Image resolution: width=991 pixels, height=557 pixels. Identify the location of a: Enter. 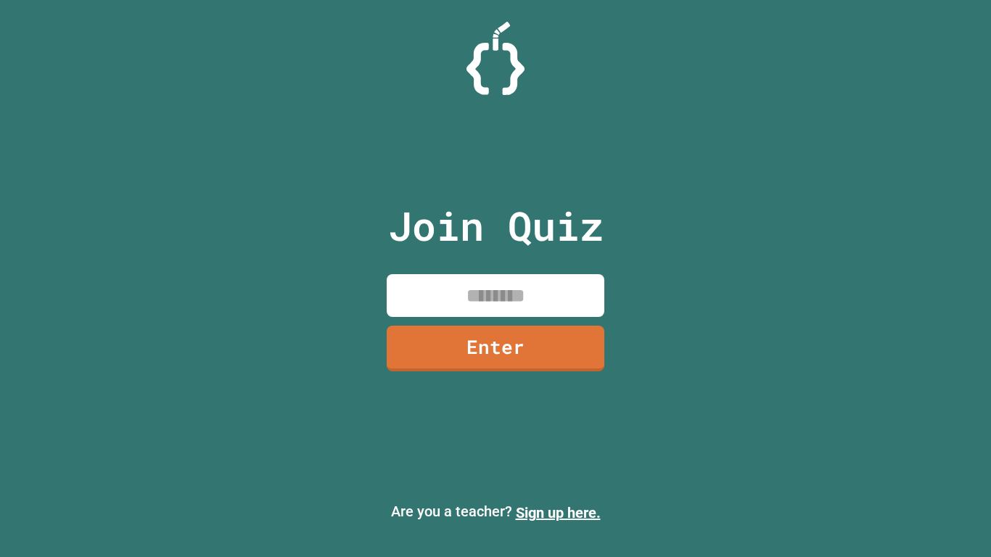
(495, 348).